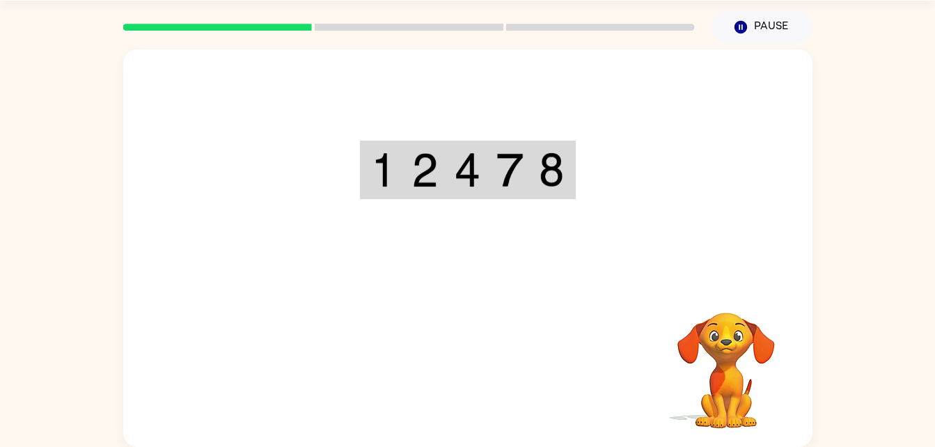  What do you see at coordinates (726, 361) in the screenshot?
I see `video: Your browser must support playing .mp4 files to use Literably. Please try using another browser.` at bounding box center [726, 361].